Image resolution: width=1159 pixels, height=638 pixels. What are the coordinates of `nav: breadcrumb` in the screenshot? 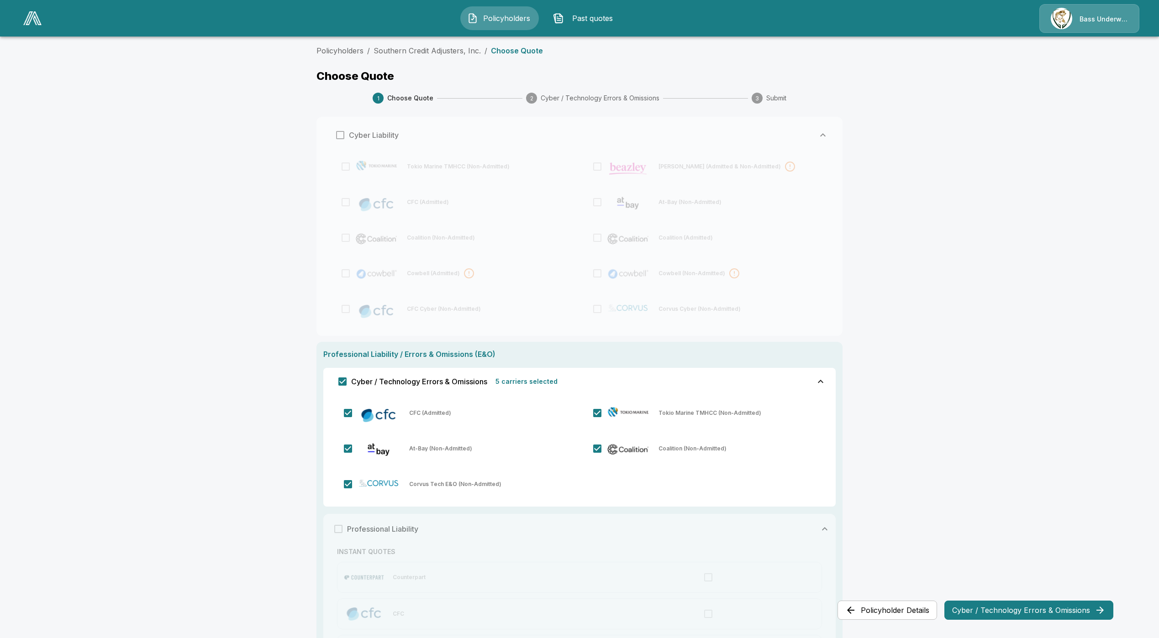 It's located at (580, 51).